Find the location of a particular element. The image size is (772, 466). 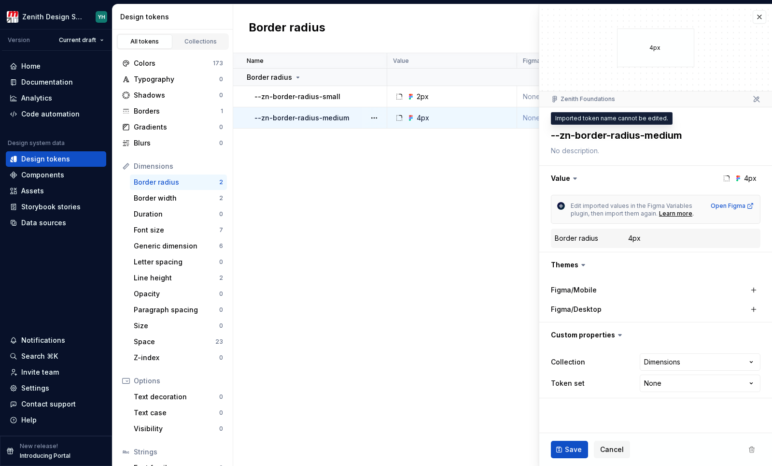

div: Design system data is located at coordinates (36, 143).